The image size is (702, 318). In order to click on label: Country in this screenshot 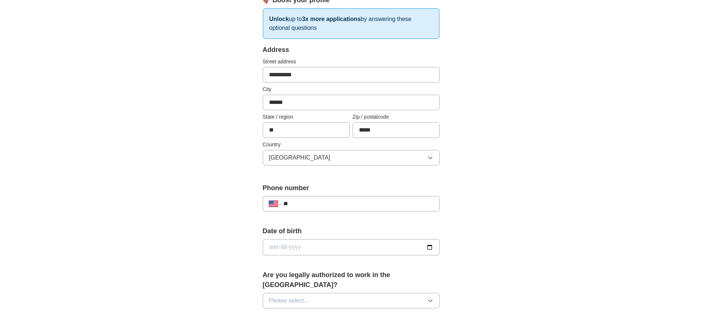, I will do `click(351, 144)`.